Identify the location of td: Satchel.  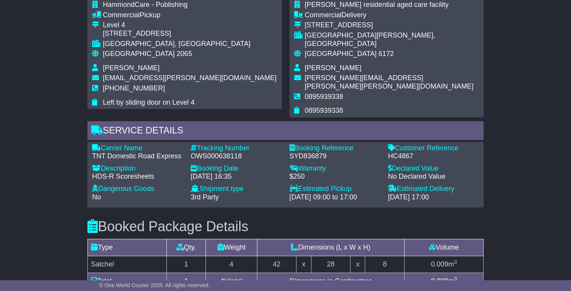
(127, 264).